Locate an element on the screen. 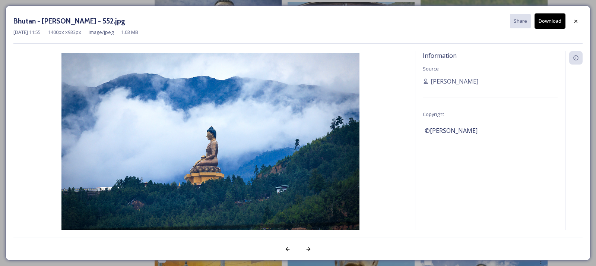 This screenshot has width=596, height=266. span: 1.03 MB is located at coordinates (130, 32).